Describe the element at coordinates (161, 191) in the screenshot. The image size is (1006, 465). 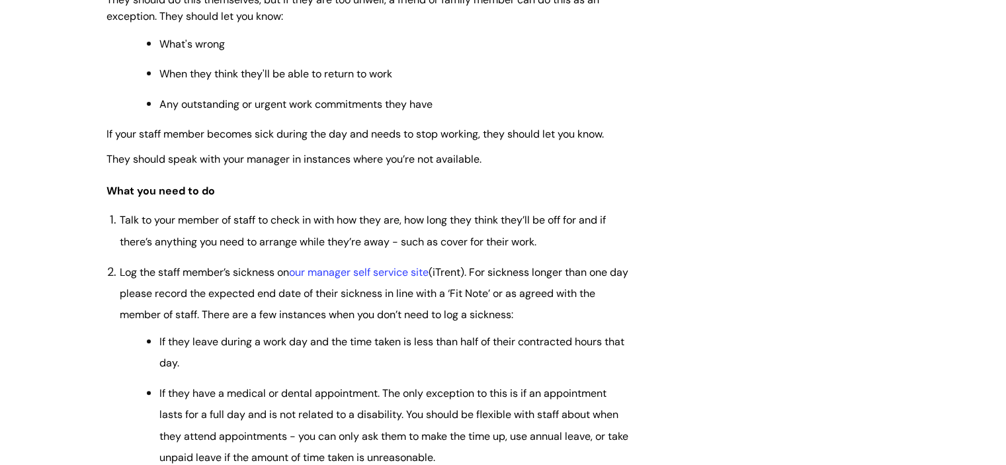
I see `span: What you need to do` at that location.